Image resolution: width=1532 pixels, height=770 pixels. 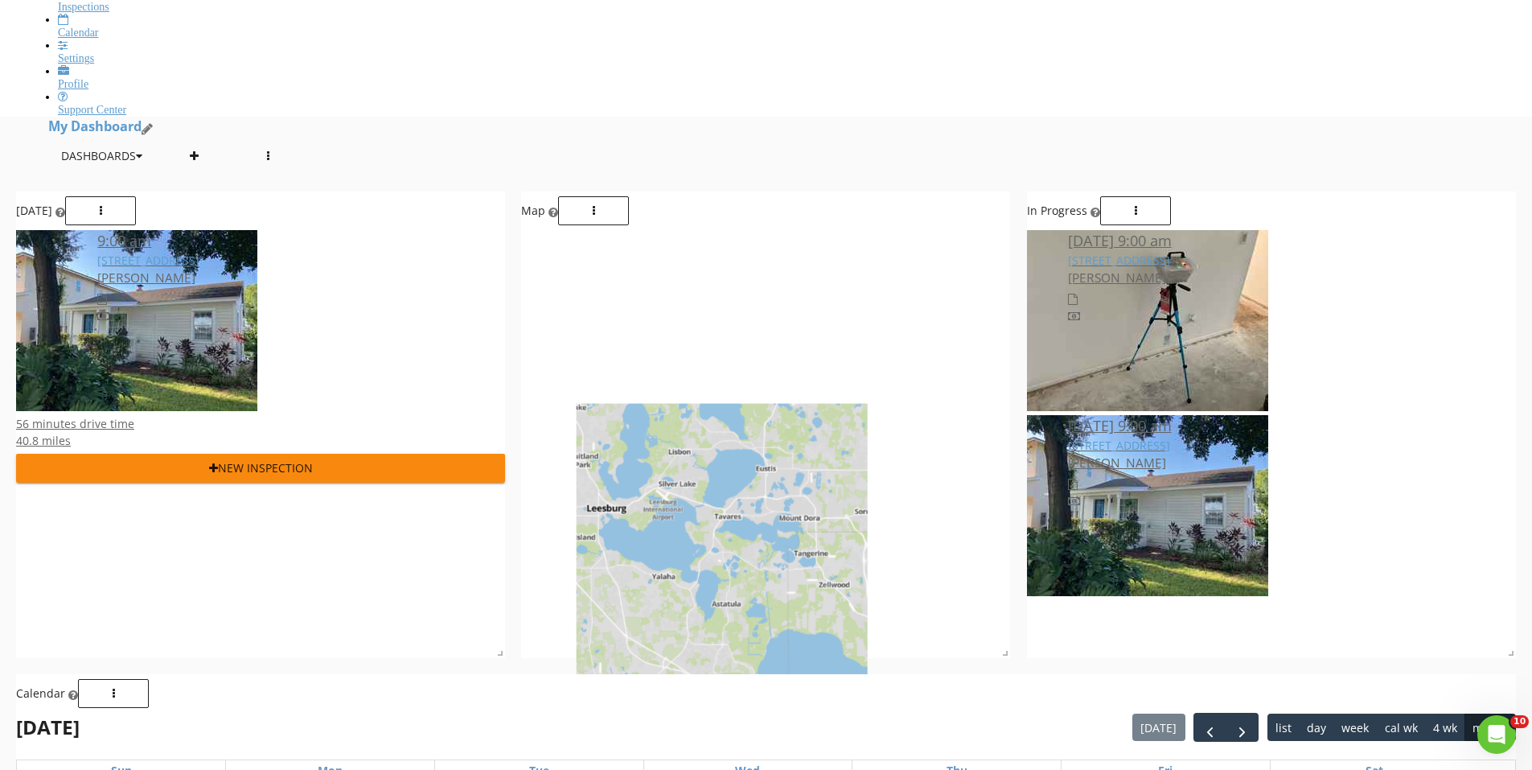 I want to click on button: 4 wk, so click(x=1445, y=727).